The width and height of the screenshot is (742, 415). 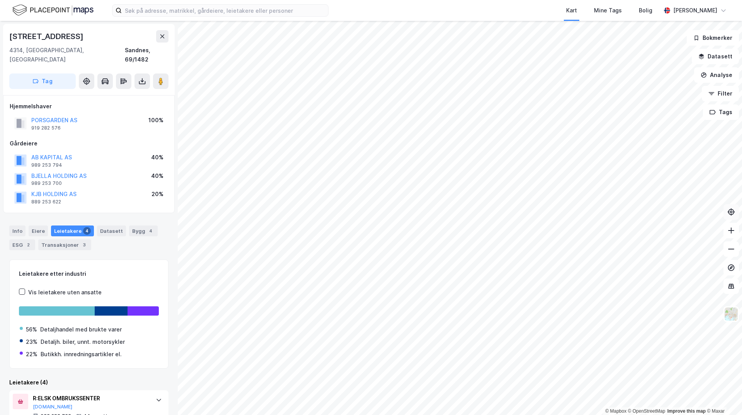 What do you see at coordinates (89, 274) in the screenshot?
I see `div: Leietakere etter industri` at bounding box center [89, 274].